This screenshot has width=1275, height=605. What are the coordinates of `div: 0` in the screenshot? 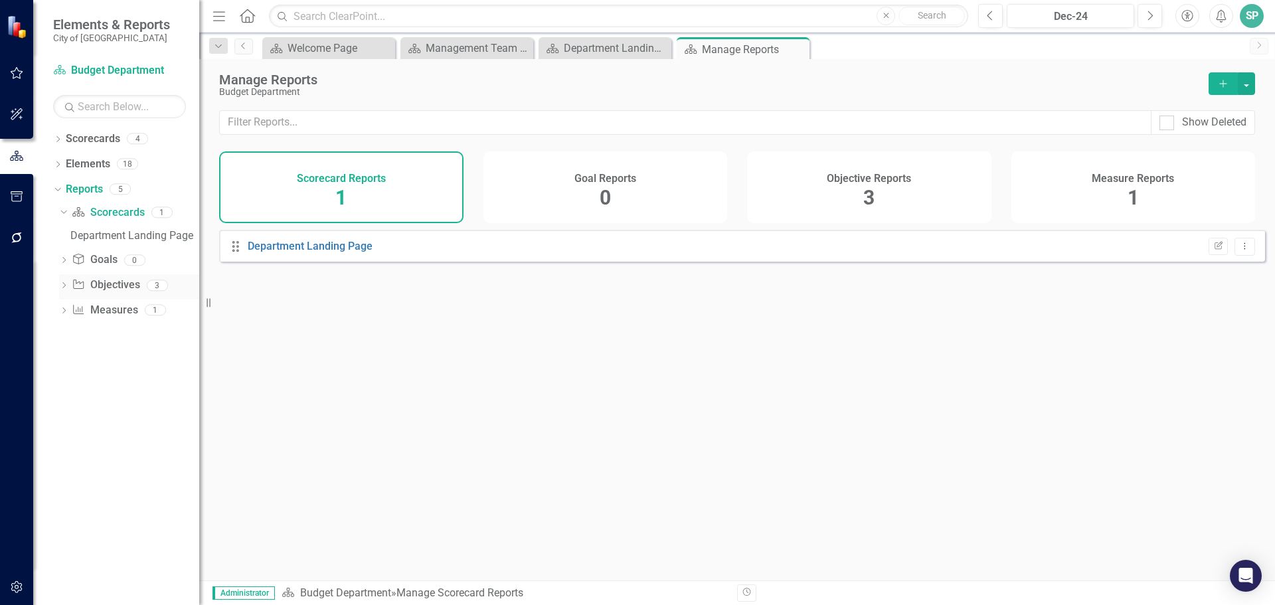 It's located at (135, 260).